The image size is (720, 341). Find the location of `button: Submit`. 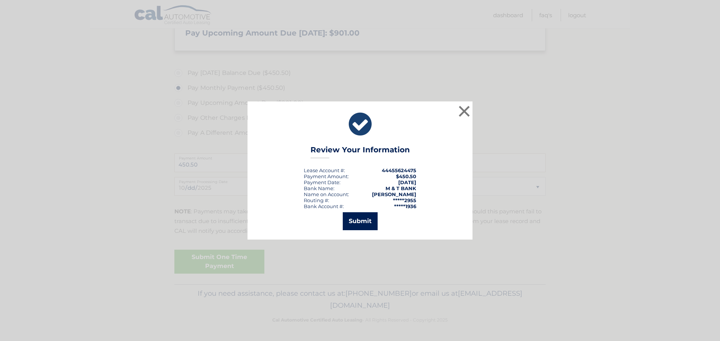

button: Submit is located at coordinates (360, 222).